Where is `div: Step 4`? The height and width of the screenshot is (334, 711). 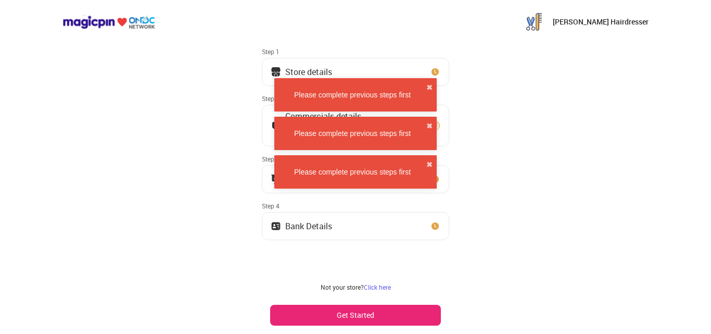
div: Step 4 is located at coordinates (356, 206).